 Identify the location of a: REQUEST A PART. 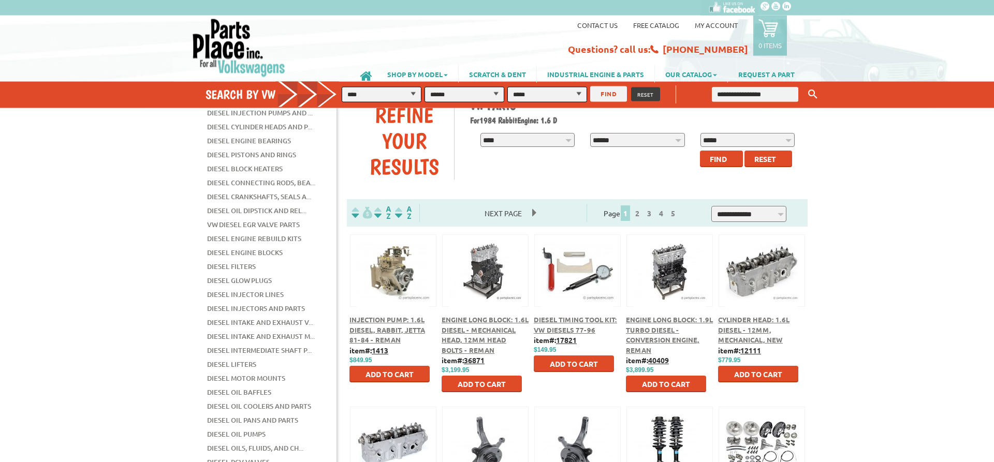
(766, 74).